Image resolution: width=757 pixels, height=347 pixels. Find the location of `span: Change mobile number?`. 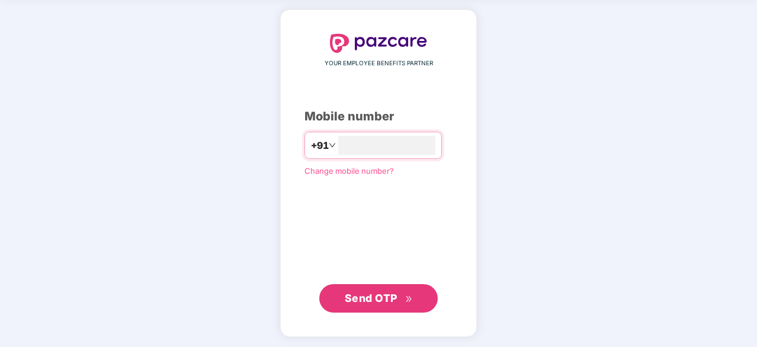

span: Change mobile number? is located at coordinates (349, 171).